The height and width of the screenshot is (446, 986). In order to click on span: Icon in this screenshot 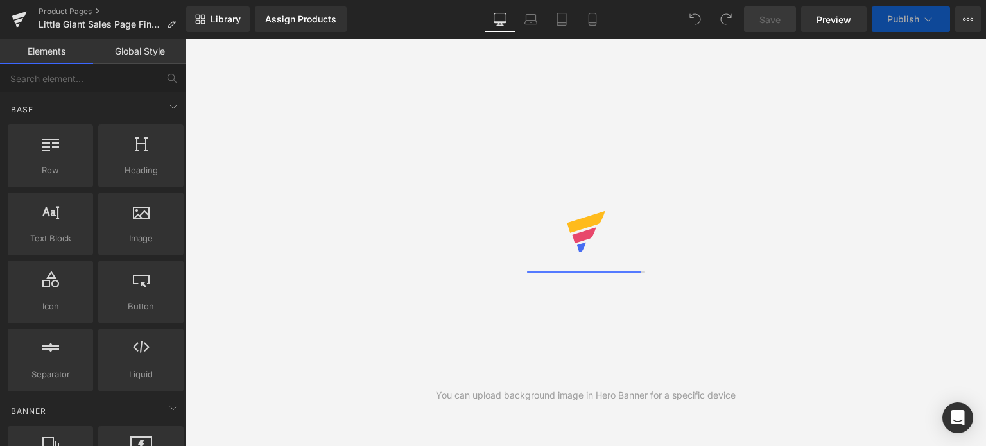, I will do `click(50, 306)`.